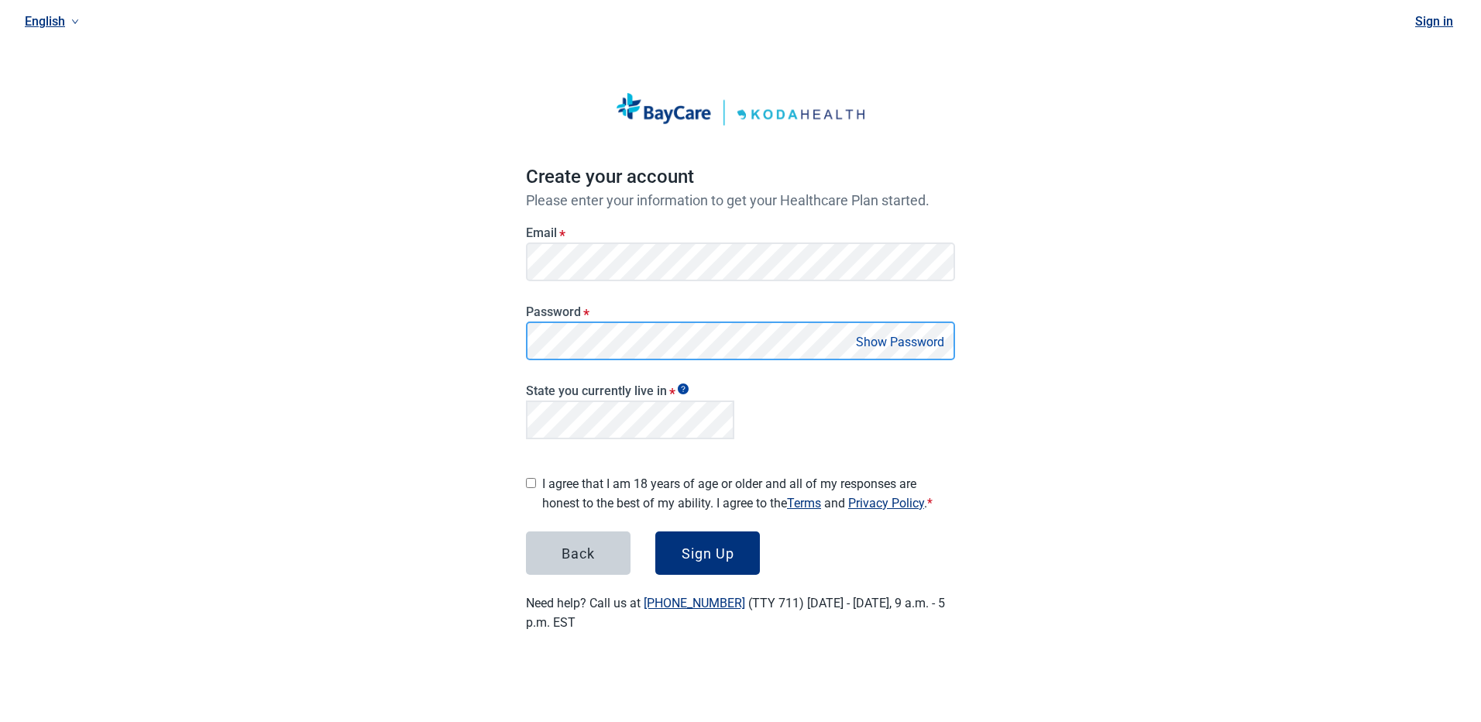 The image size is (1481, 722). I want to click on a: Privacy Policy, so click(886, 503).